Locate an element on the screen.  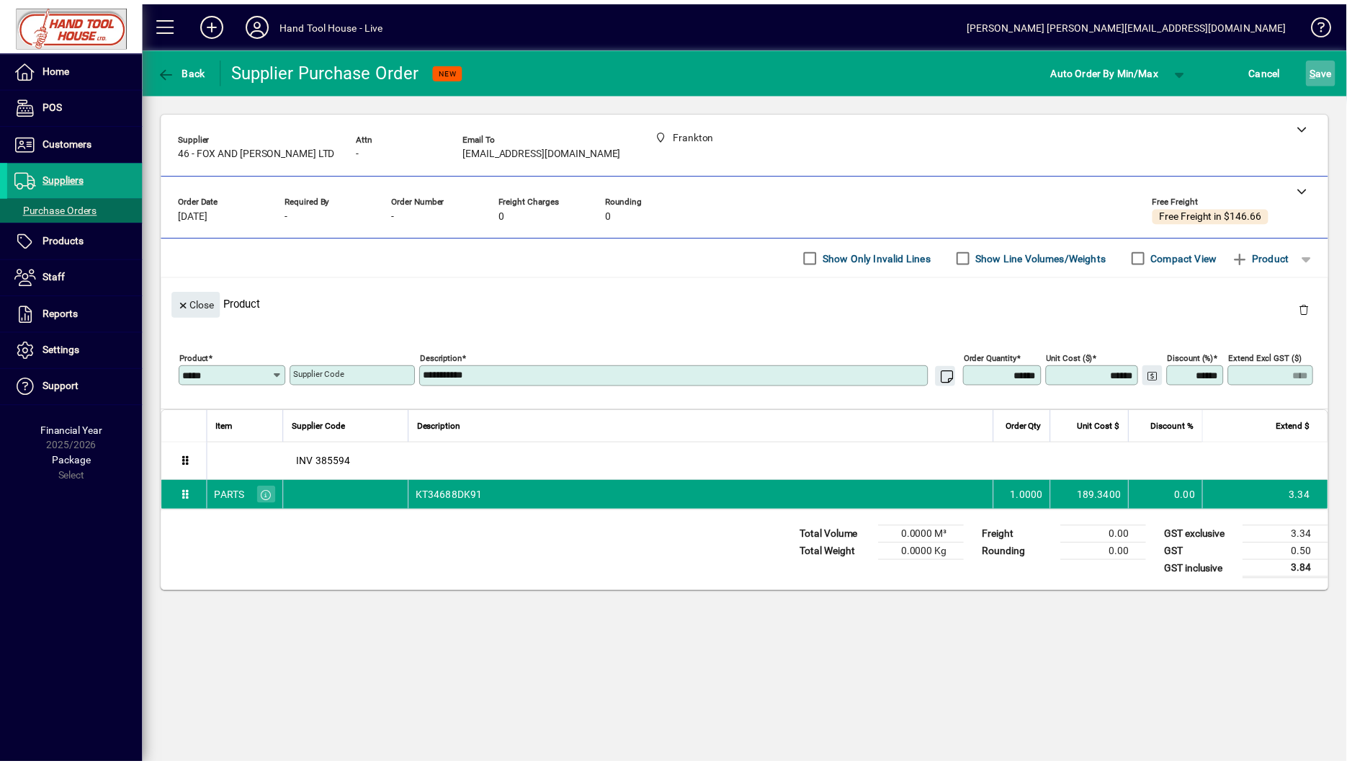
div: Product is located at coordinates (754, 303).